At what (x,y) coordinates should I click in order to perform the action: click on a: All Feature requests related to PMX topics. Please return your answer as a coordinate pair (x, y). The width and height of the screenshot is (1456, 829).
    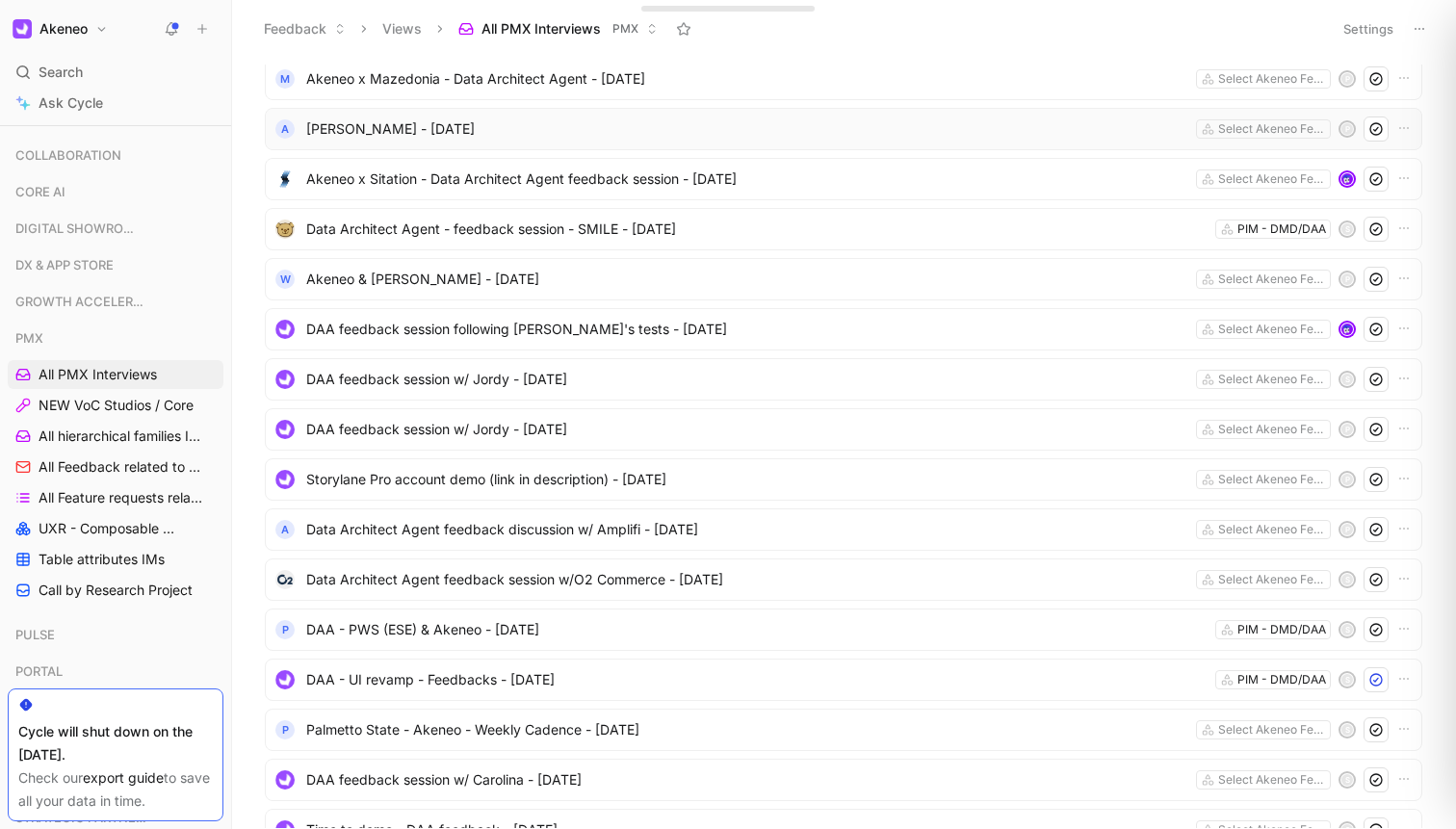
    Looking at the image, I should click on (116, 498).